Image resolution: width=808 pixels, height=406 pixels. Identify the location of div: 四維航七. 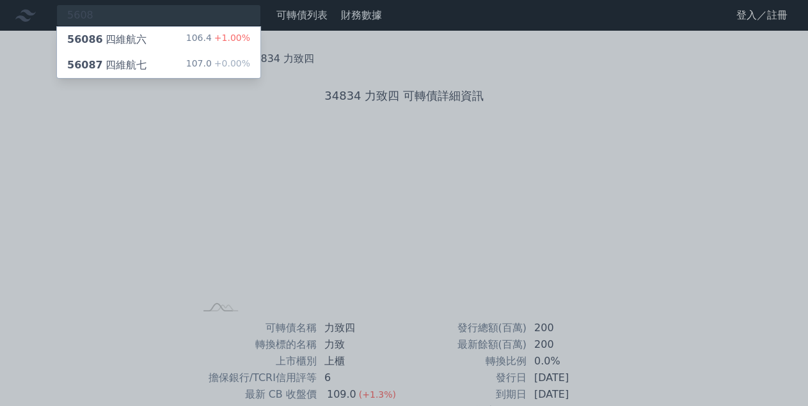
(107, 65).